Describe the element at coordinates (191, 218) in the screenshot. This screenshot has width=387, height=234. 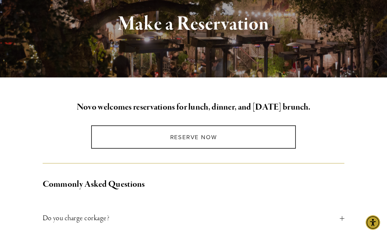
I see `span: Do you charge corkage?` at that location.